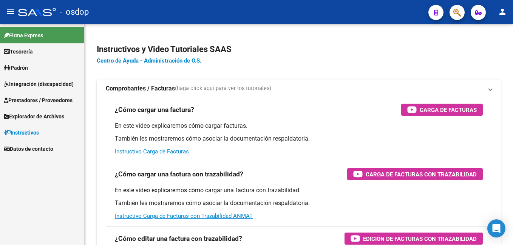  I want to click on span: Firma Express, so click(23, 35).